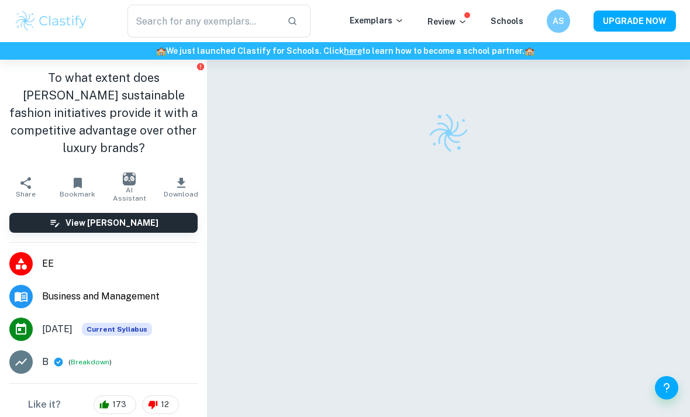 This screenshot has height=417, width=690. I want to click on a: Schools, so click(507, 21).